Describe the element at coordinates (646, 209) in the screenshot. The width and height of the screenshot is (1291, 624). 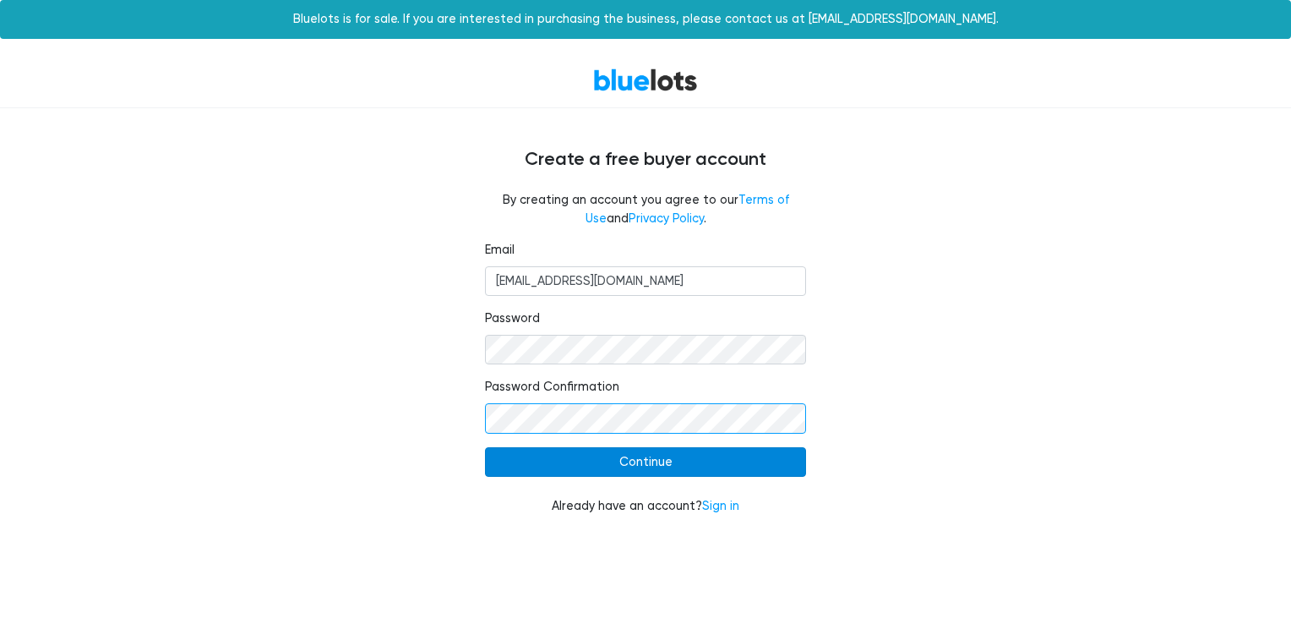
I see `fieldset: By creating an account you agree to our and .` at that location.